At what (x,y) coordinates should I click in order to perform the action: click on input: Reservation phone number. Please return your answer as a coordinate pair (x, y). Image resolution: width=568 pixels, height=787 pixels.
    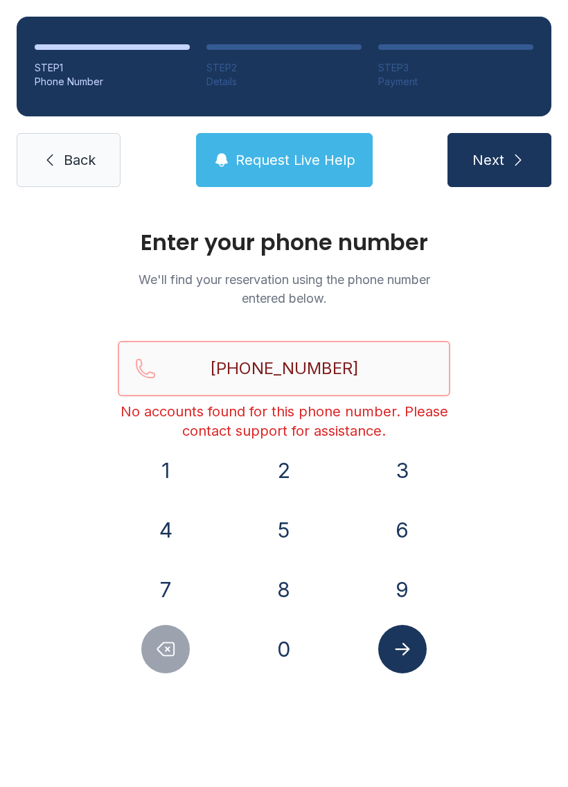
    Looking at the image, I should click on (284, 369).